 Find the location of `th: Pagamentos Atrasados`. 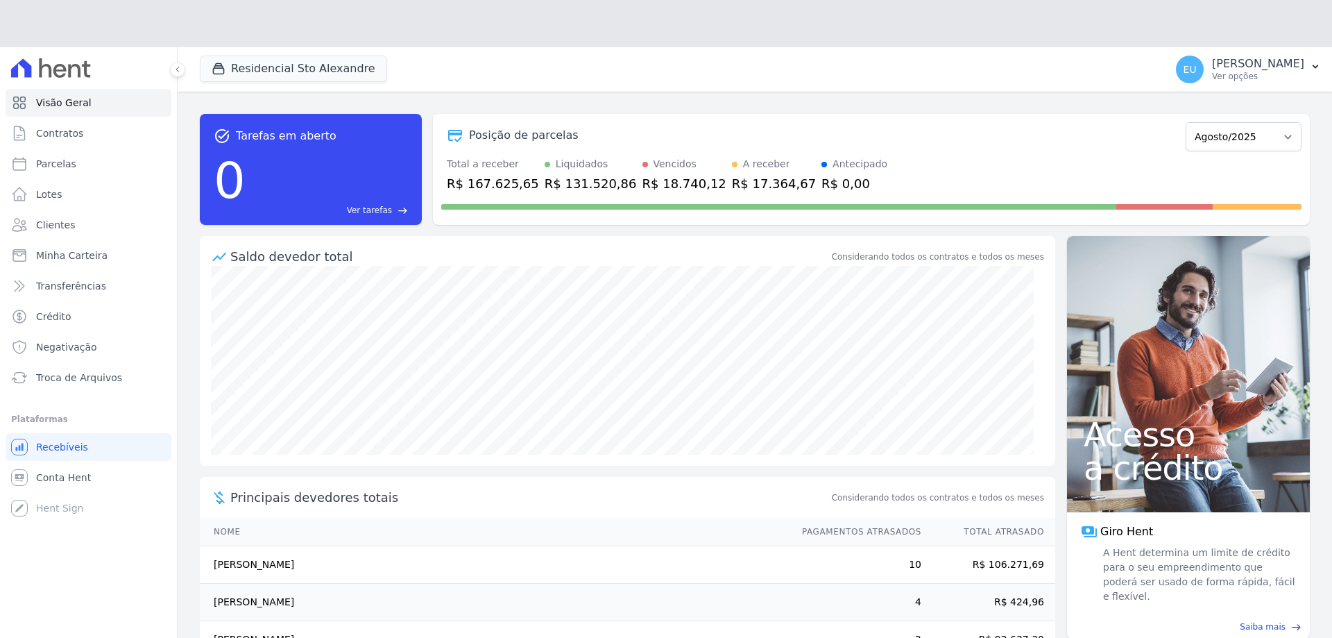

th: Pagamentos Atrasados is located at coordinates (855, 531).